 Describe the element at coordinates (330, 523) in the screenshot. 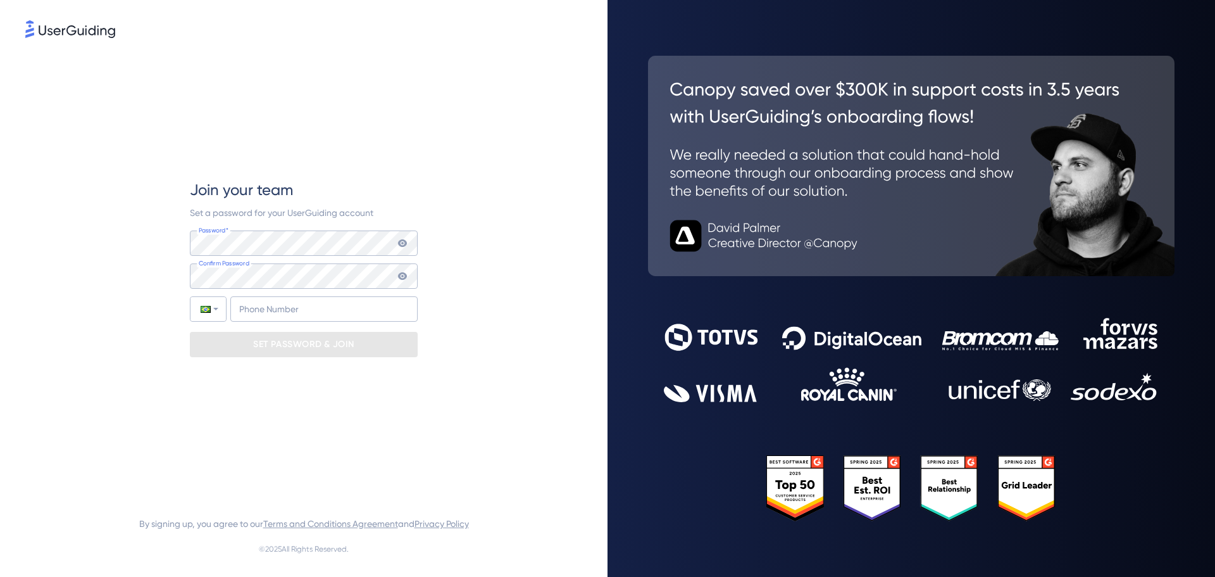

I see `a: Terms and Conditions Agreement` at that location.